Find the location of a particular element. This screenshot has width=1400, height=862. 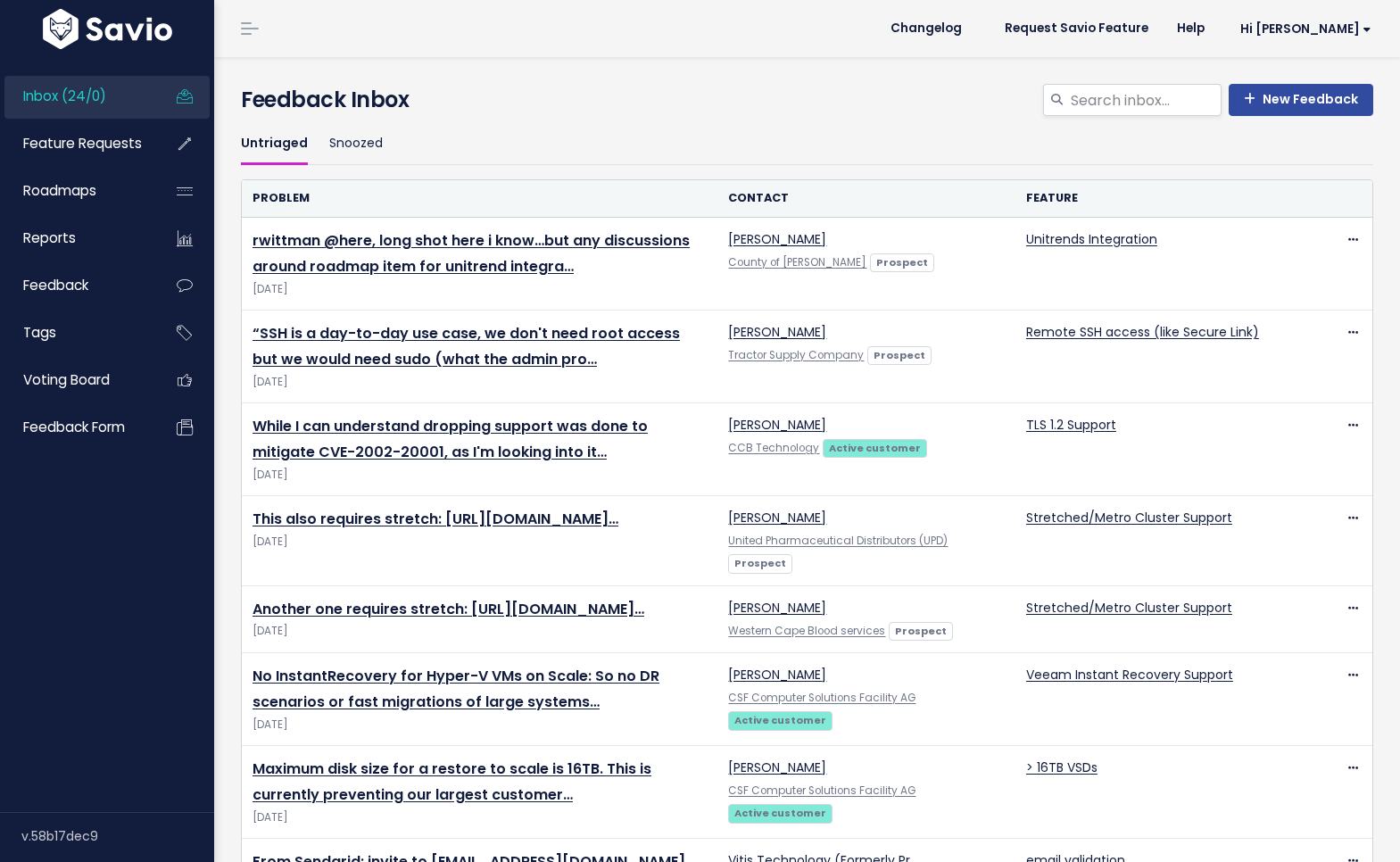

span: Feature Requests is located at coordinates (82, 143).